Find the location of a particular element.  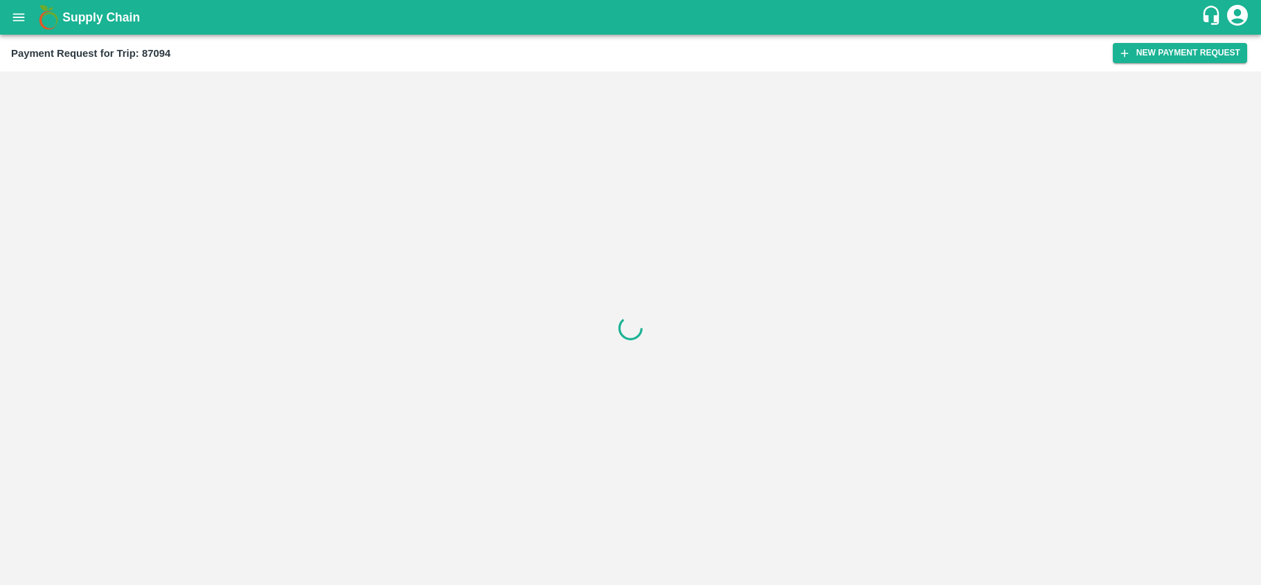

img: logo is located at coordinates (48, 17).